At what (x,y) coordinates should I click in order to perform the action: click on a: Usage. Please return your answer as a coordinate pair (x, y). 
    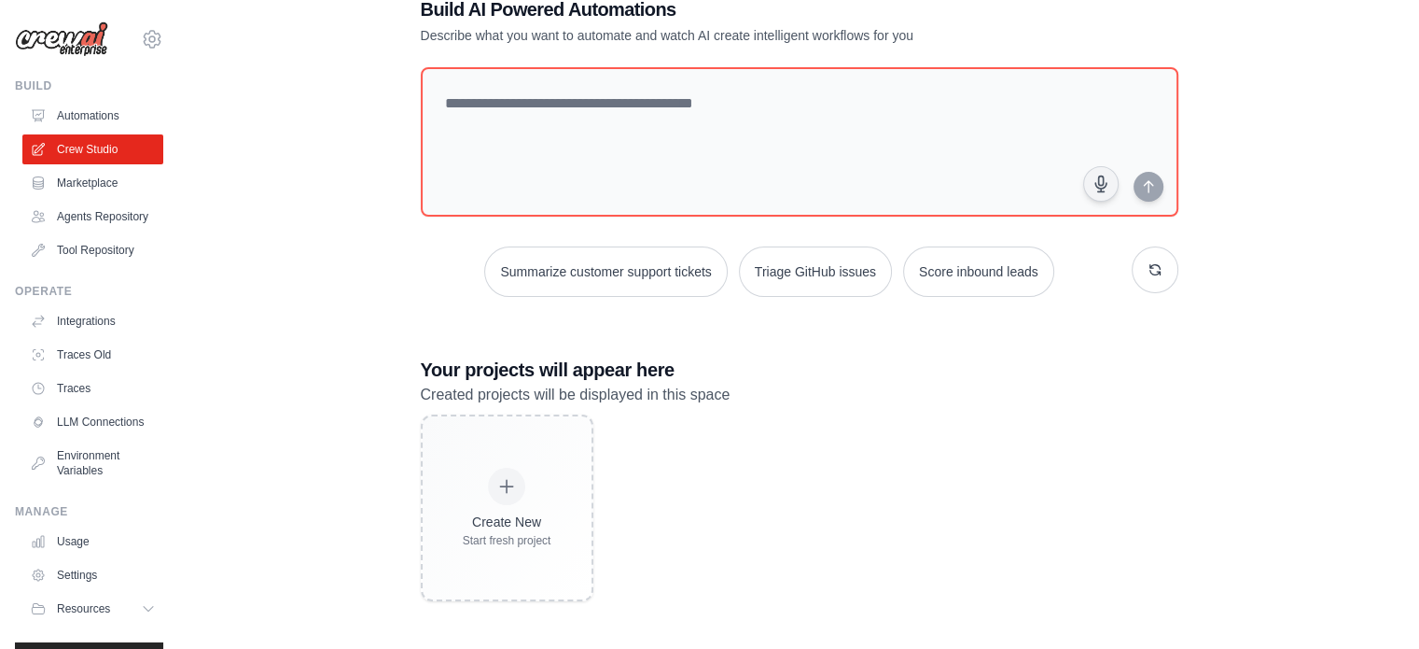
    Looking at the image, I should click on (92, 541).